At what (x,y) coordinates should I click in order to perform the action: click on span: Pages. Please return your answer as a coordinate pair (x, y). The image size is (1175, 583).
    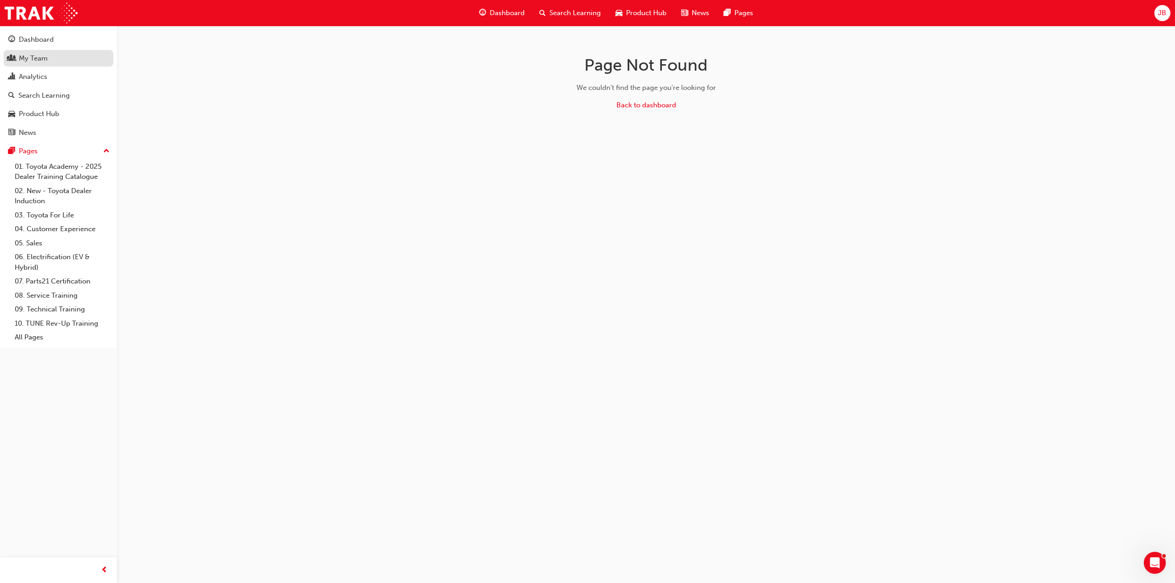
    Looking at the image, I should click on (744, 13).